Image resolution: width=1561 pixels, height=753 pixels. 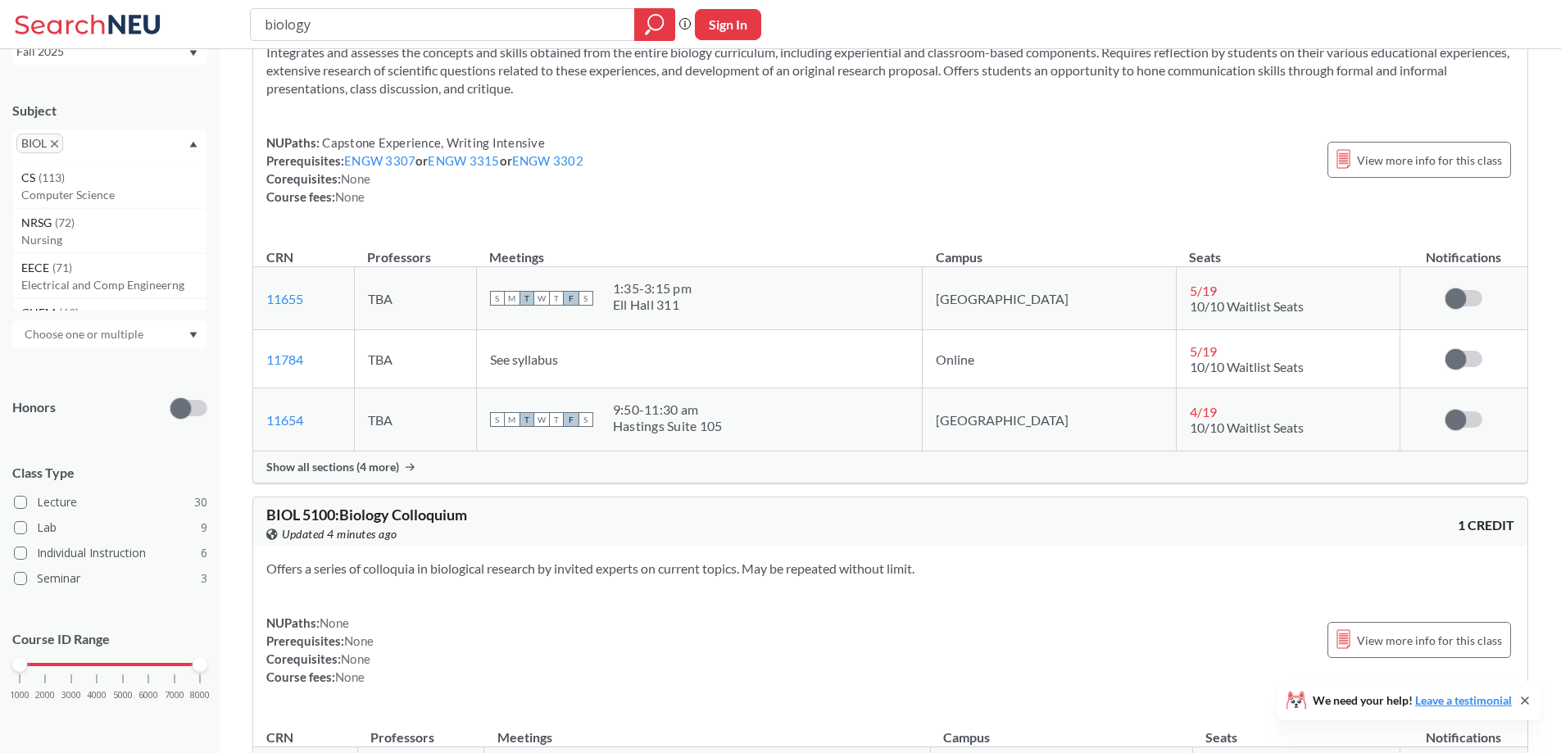 I want to click on a: ENGW 3307, so click(x=379, y=161).